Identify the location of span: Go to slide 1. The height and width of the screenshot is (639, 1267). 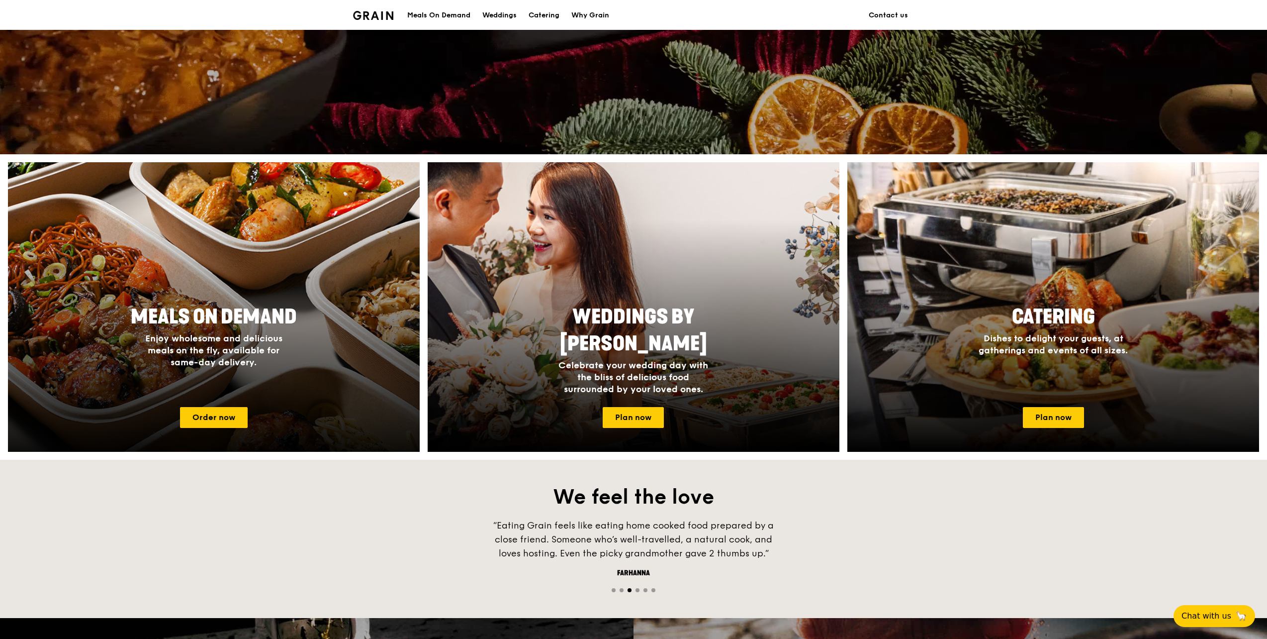
(614, 590).